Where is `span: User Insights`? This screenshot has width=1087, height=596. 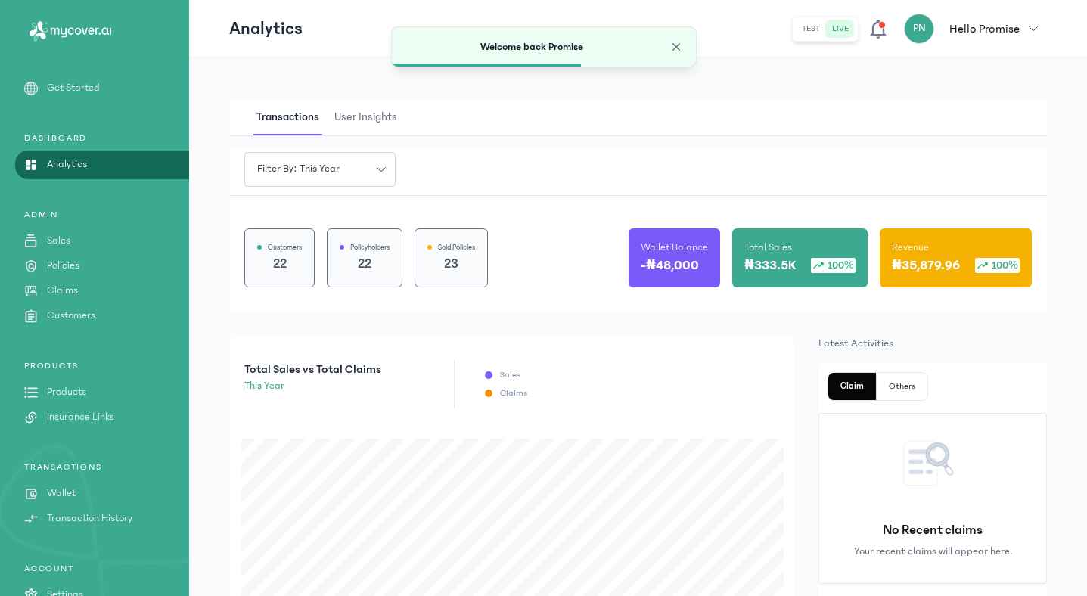
span: User Insights is located at coordinates (365, 117).